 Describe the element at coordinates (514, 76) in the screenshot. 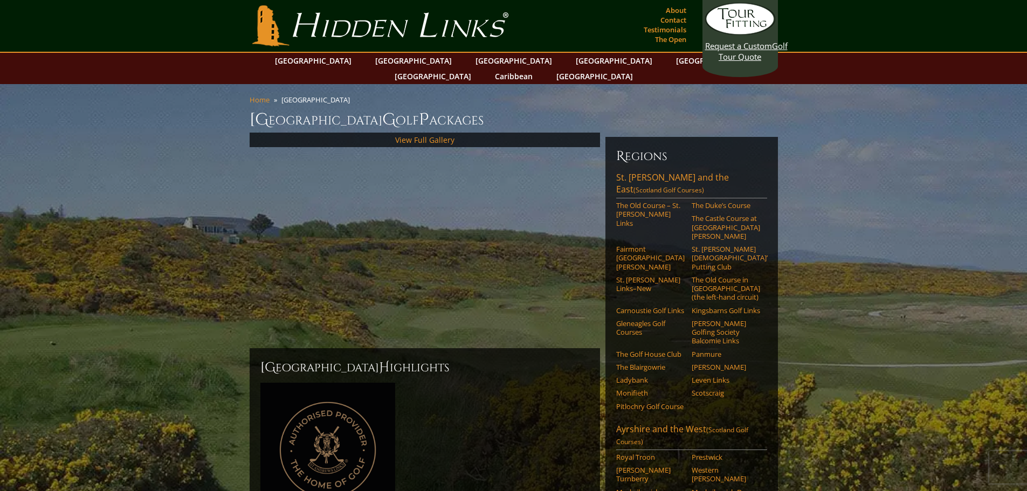

I see `a: Caribbean` at that location.